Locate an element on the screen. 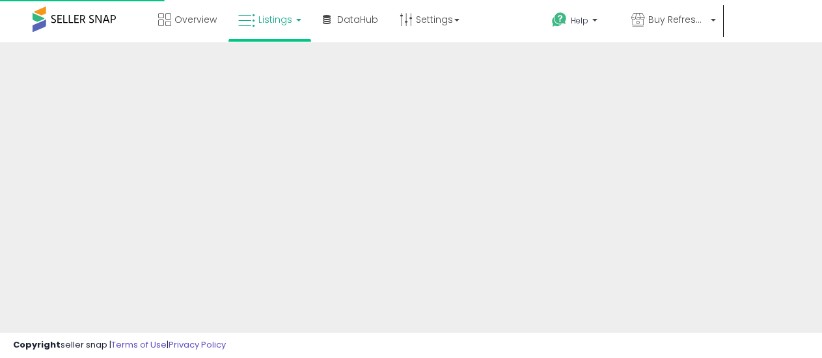 This screenshot has width=822, height=358. span: Buy Refreshed is located at coordinates (678, 20).